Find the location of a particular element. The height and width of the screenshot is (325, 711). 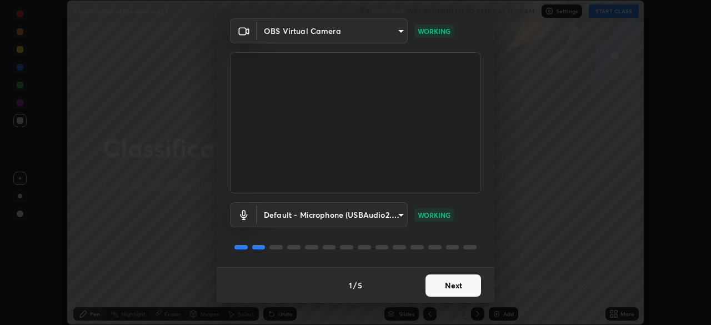

button: Next is located at coordinates (454, 286).